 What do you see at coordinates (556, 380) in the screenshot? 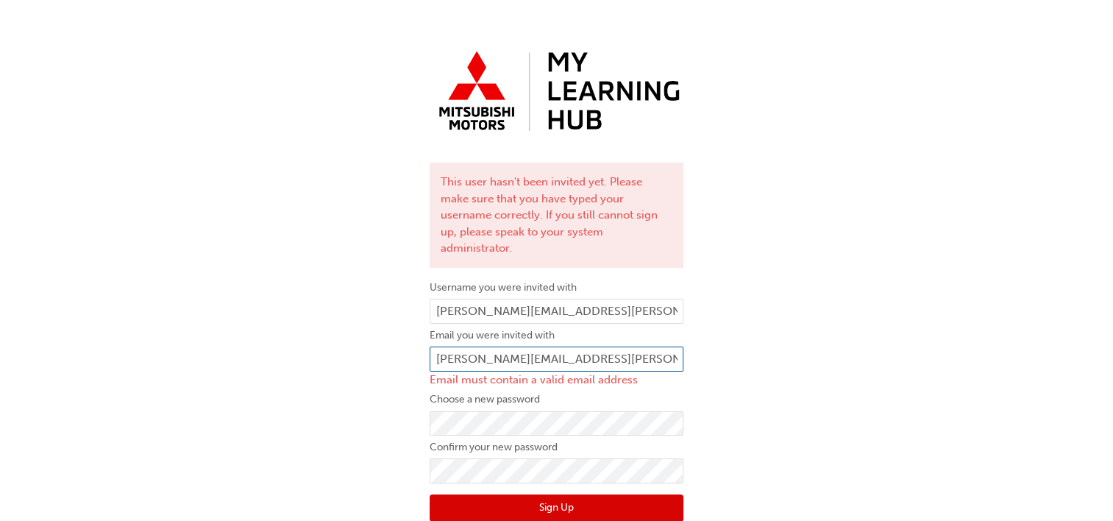
I see `p: Email must contain a valid email address` at bounding box center [556, 380].